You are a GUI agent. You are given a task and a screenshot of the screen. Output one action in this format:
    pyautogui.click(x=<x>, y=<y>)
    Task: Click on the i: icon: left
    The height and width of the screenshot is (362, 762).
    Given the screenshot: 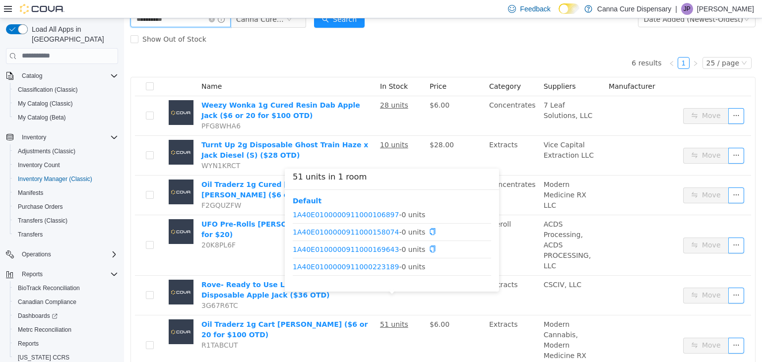 What is the action you would take?
    pyautogui.click(x=547, y=45)
    